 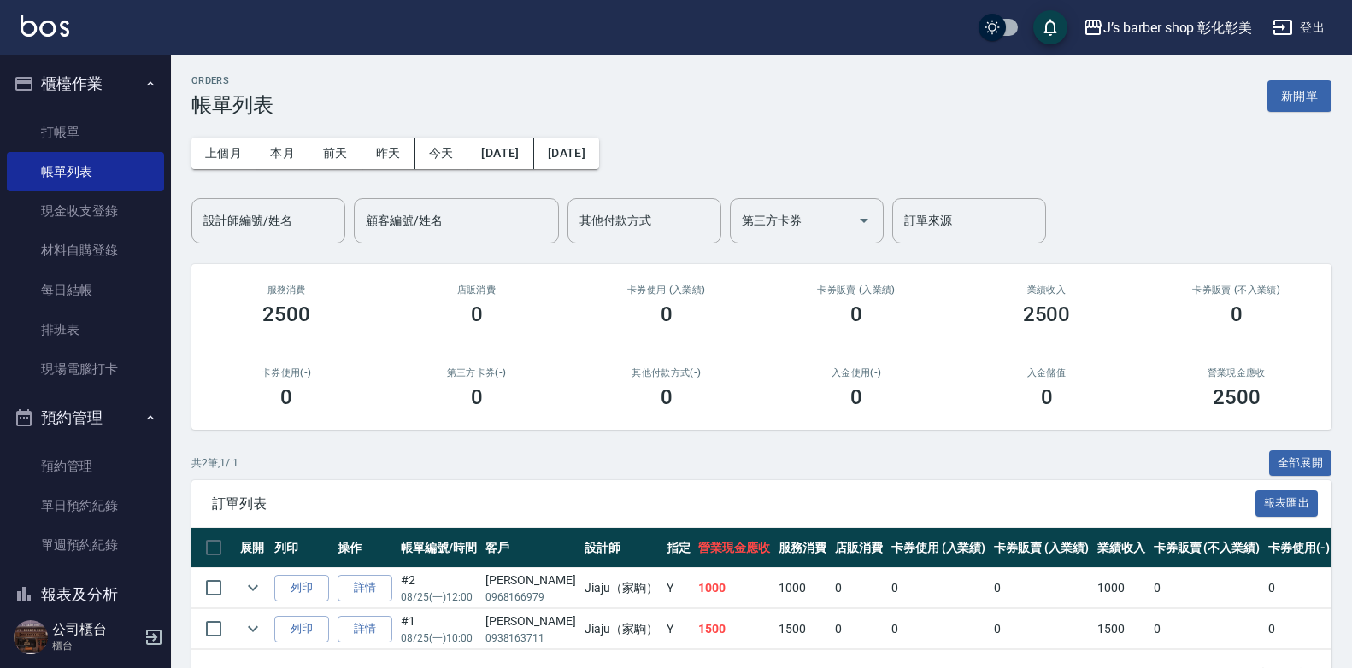 I want to click on p: 共 2 筆, 1 / 1, so click(x=215, y=463).